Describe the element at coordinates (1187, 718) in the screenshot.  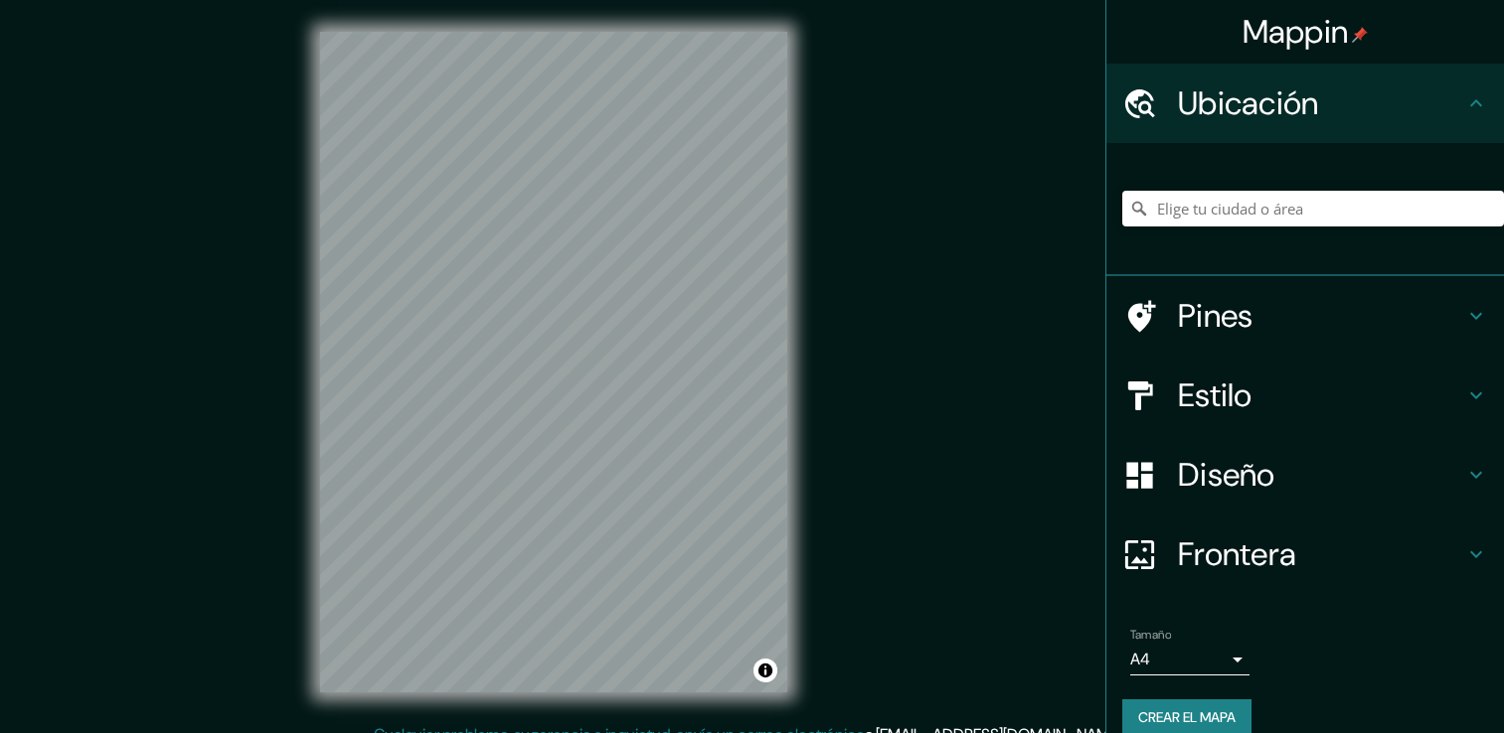
I see `font: Crear el mapa` at that location.